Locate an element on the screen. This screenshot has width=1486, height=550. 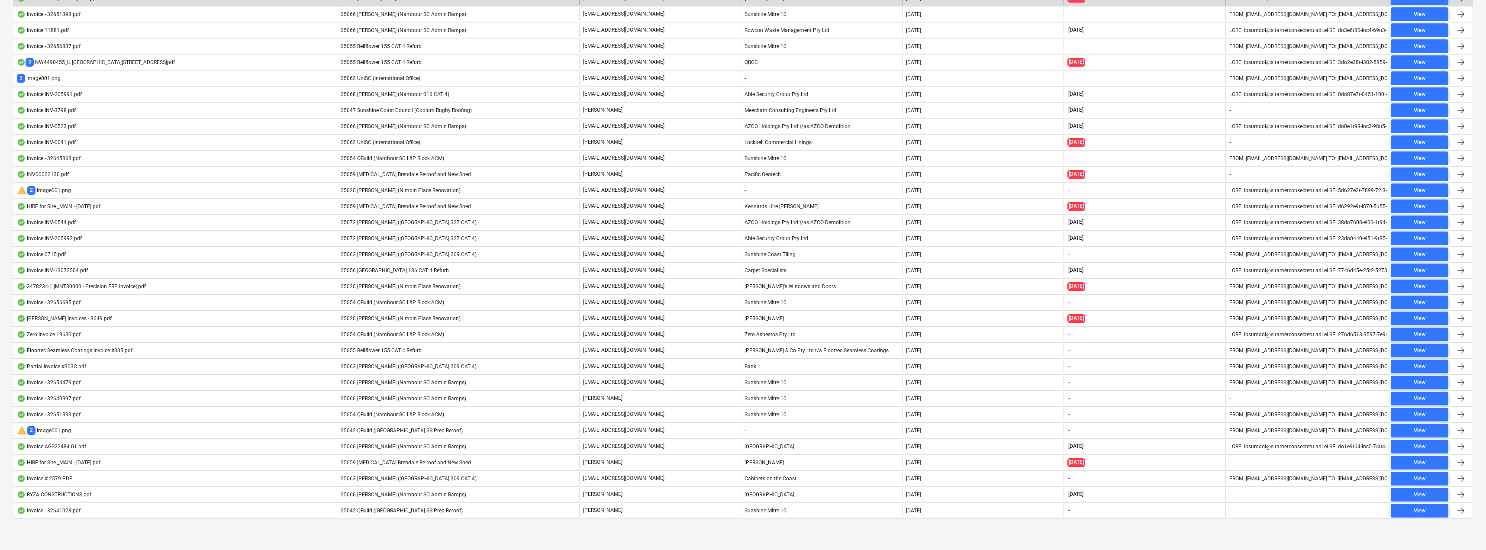
div: Invoice - 32656695.pdf is located at coordinates (48, 303).